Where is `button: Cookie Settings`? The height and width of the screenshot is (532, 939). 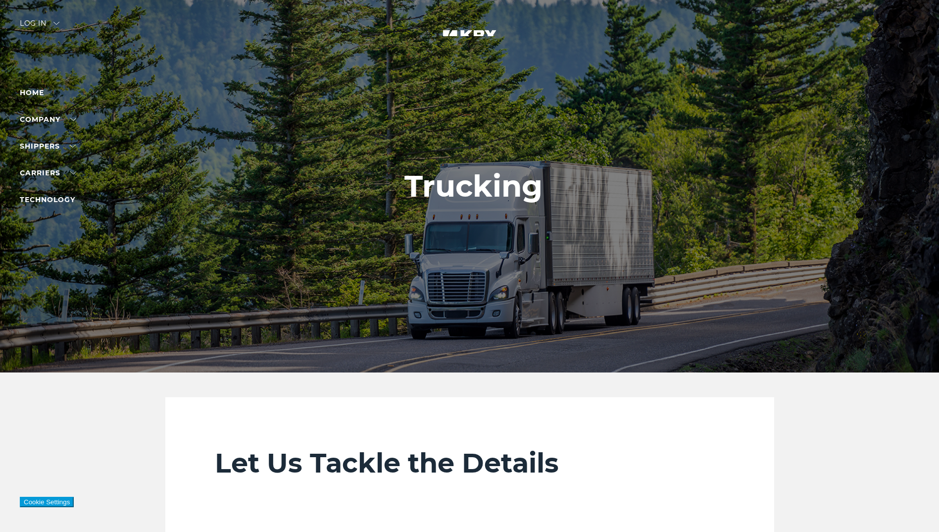
button: Cookie Settings is located at coordinates (47, 502).